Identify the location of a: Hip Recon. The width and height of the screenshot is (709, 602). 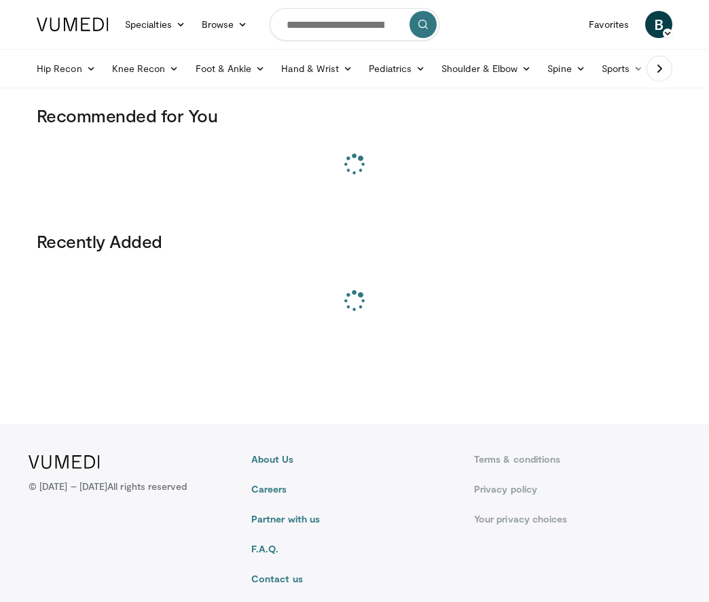
(66, 69).